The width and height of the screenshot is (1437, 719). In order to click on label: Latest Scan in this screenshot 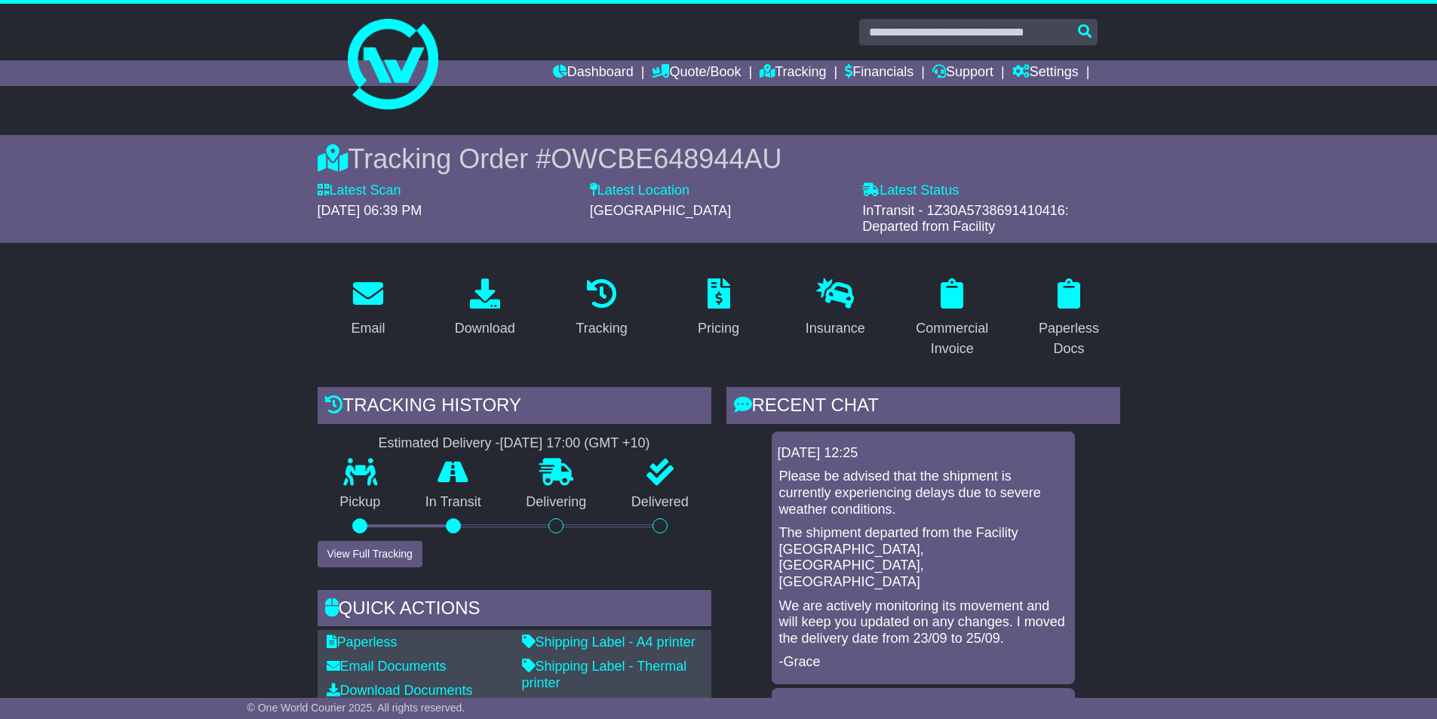, I will do `click(359, 191)`.